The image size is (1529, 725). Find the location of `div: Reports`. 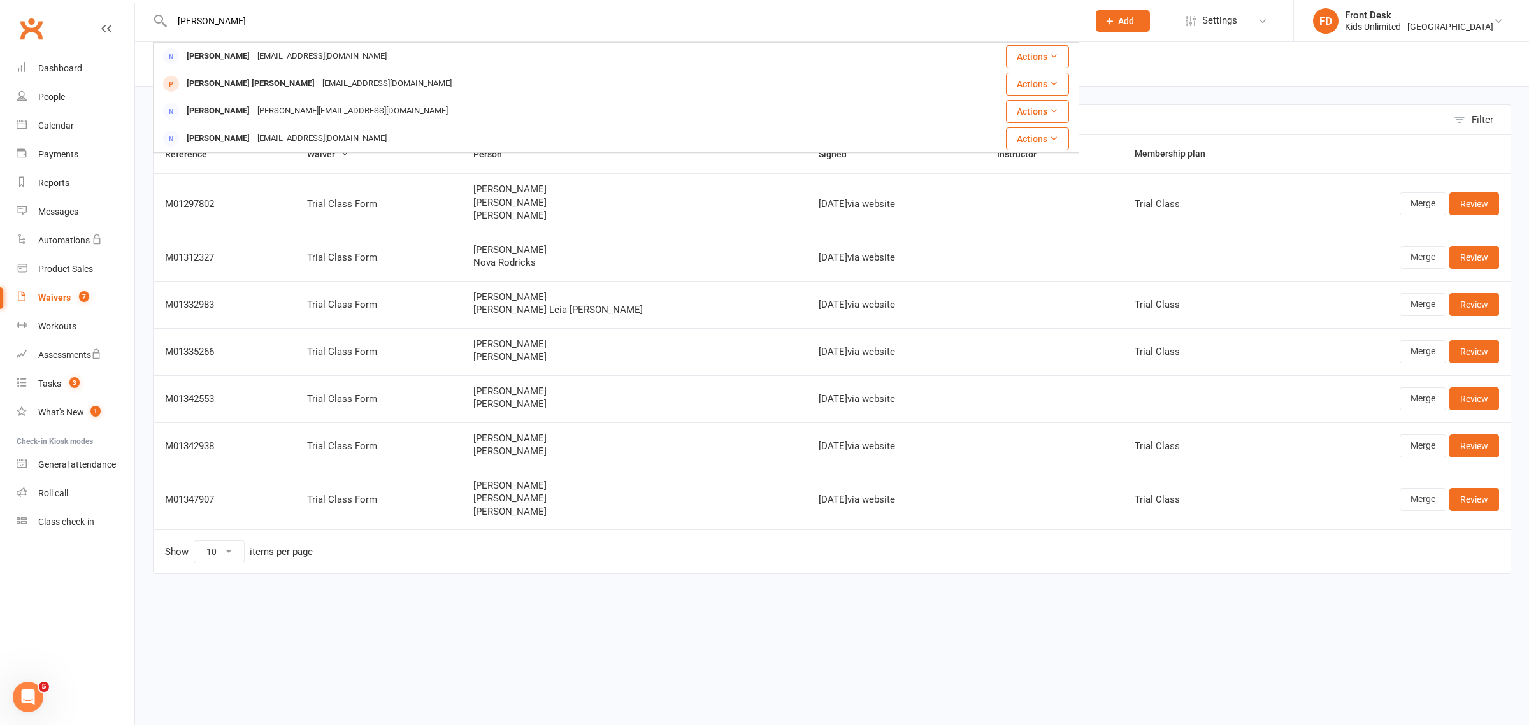

div: Reports is located at coordinates (54, 183).